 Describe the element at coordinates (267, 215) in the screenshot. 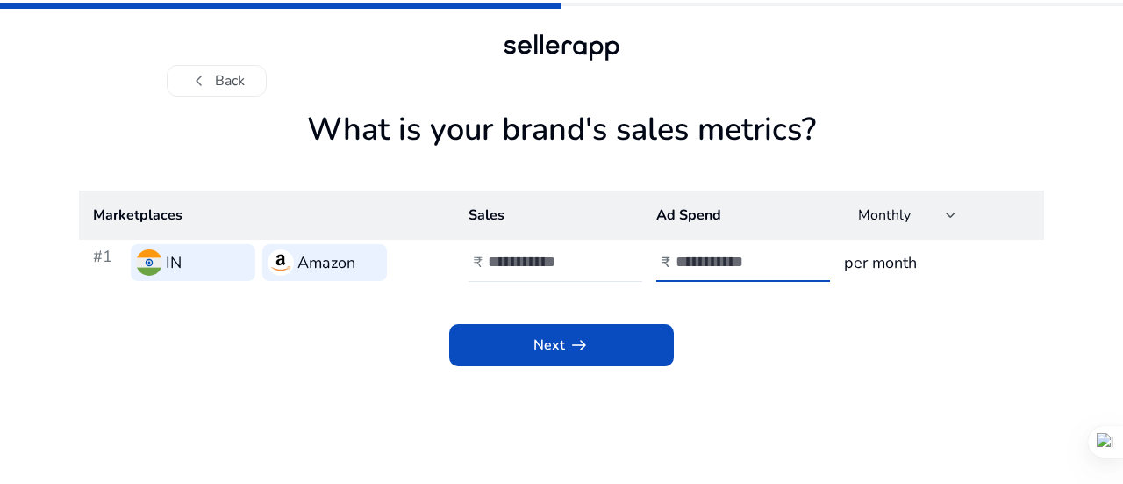

I see `th: Marketplaces` at that location.